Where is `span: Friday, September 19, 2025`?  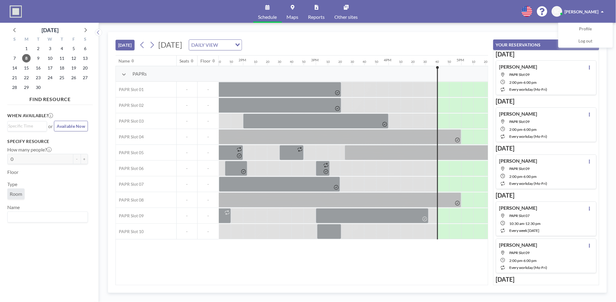
span: Friday, September 19, 2025 is located at coordinates (74, 68).